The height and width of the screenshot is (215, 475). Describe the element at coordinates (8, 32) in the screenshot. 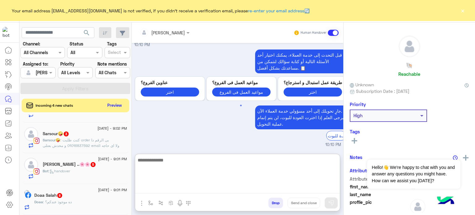

I see `img: 919860931428189` at that location.